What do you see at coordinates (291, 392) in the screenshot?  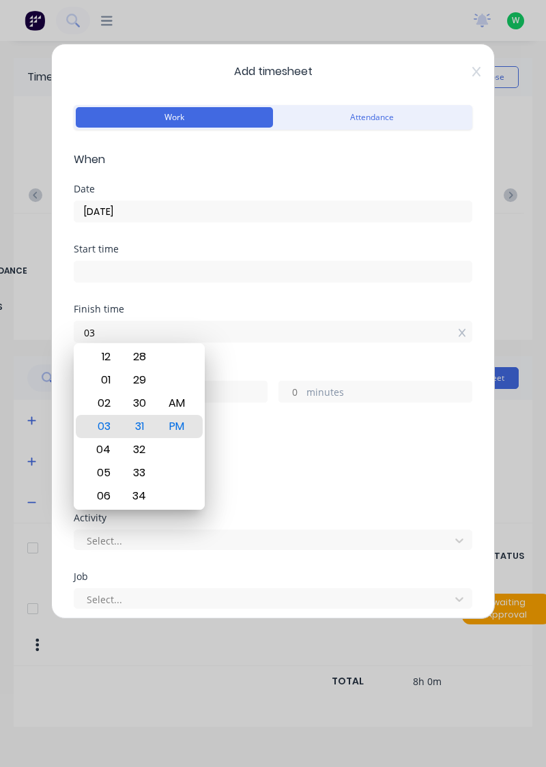 I see `input: 0` at bounding box center [291, 392].